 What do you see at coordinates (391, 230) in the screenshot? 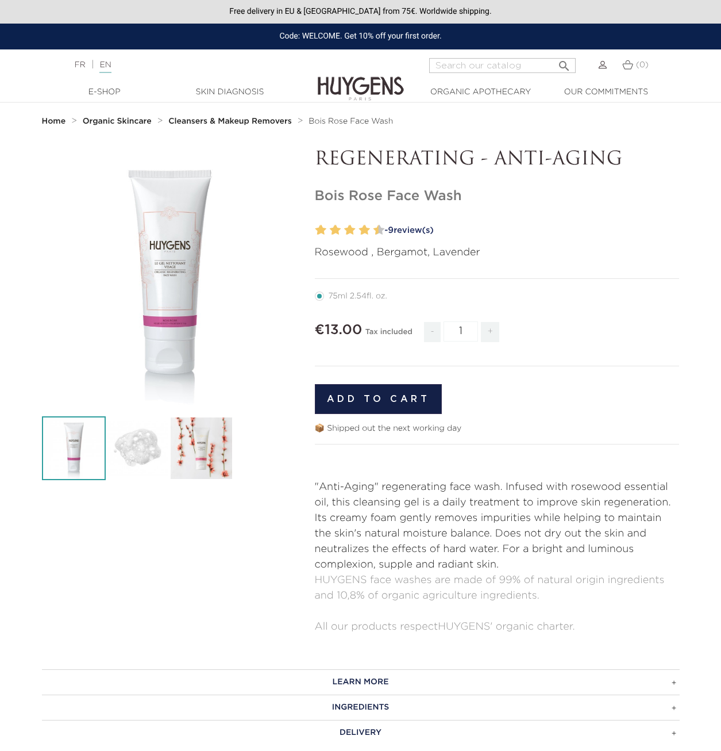
I see `span: 9` at bounding box center [391, 230].